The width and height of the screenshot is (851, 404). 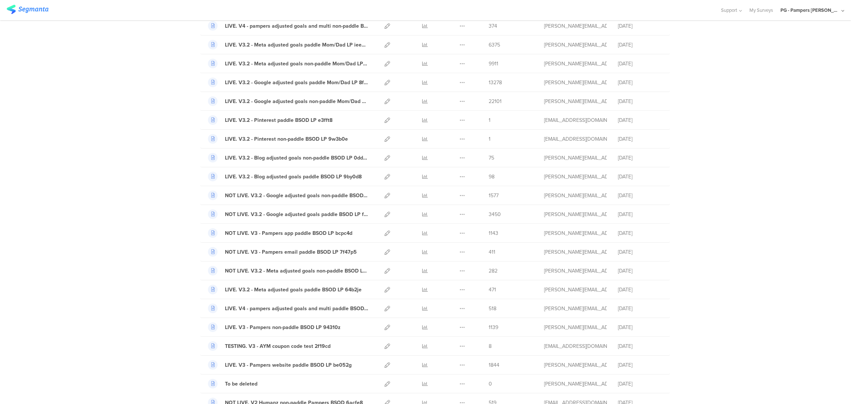 I want to click on div: LIVE. V3.2 - Blog adjusted goals non-paddle BSOD LP 0dd60g, so click(x=297, y=158).